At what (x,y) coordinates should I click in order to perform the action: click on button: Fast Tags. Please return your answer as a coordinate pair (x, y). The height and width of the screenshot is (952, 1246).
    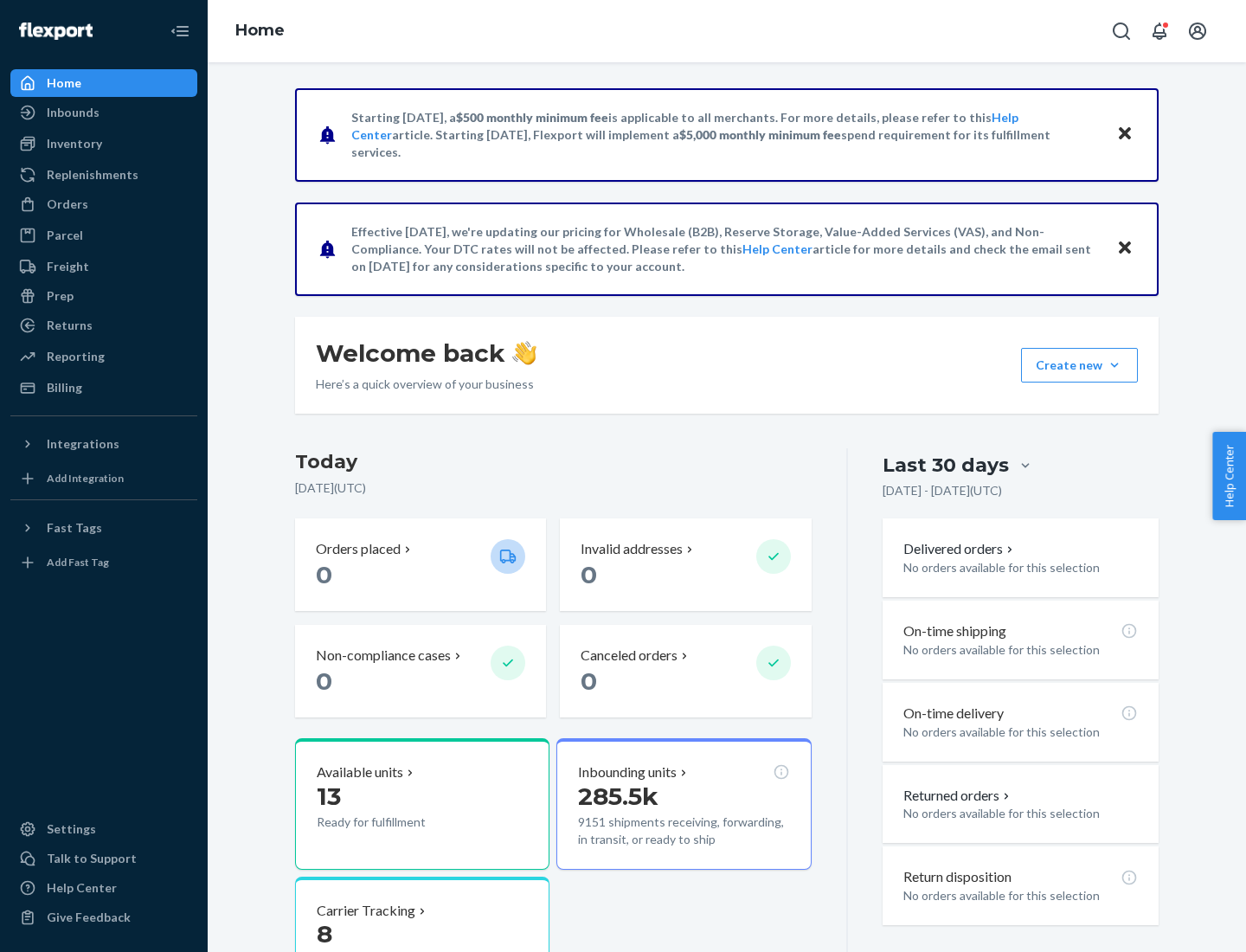
    Looking at the image, I should click on (104, 528).